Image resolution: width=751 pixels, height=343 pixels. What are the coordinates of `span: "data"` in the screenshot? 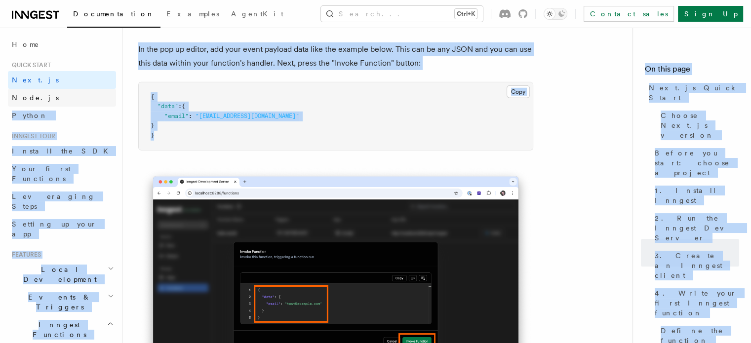 It's located at (168, 106).